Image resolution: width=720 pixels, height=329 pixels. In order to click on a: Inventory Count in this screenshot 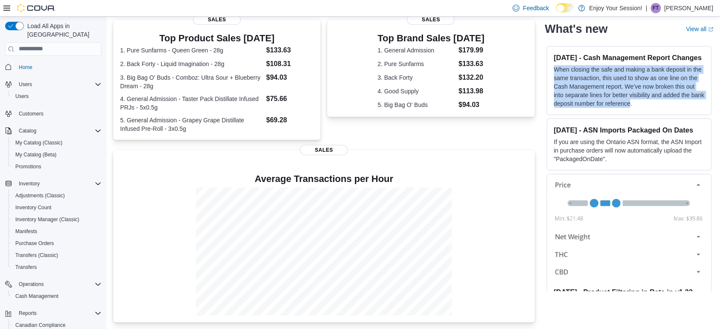, I will do `click(33, 207)`.